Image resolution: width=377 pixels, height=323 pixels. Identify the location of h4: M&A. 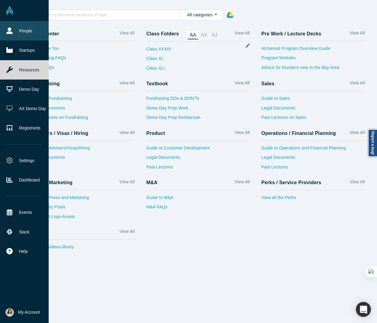
(152, 183).